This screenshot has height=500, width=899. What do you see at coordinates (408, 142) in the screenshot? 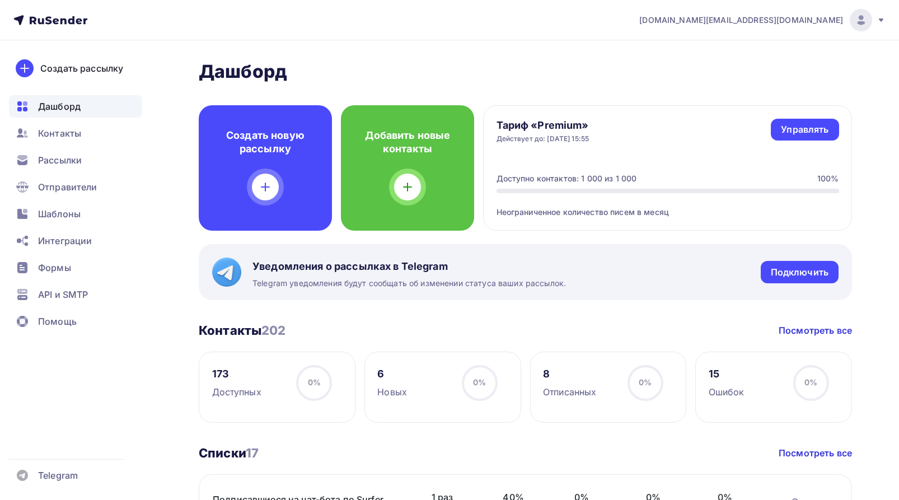
I see `h4: Добавить новые контакты` at bounding box center [408, 142].